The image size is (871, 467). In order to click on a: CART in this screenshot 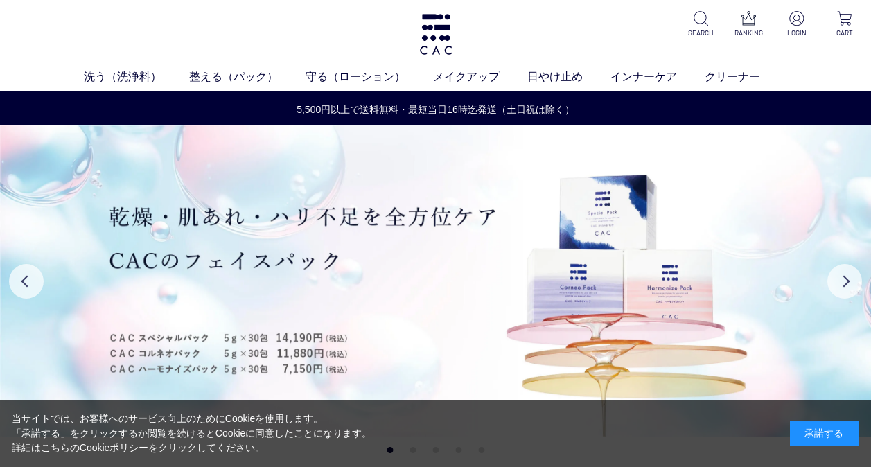, I will do `click(845, 24)`.